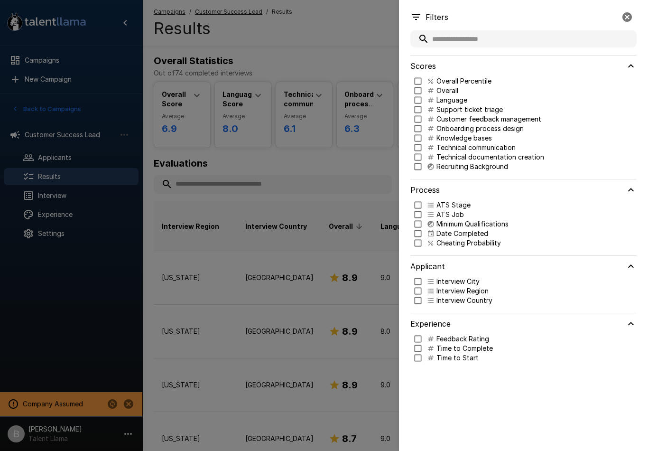  What do you see at coordinates (464, 81) in the screenshot?
I see `p: Overall Percentile` at bounding box center [464, 81].